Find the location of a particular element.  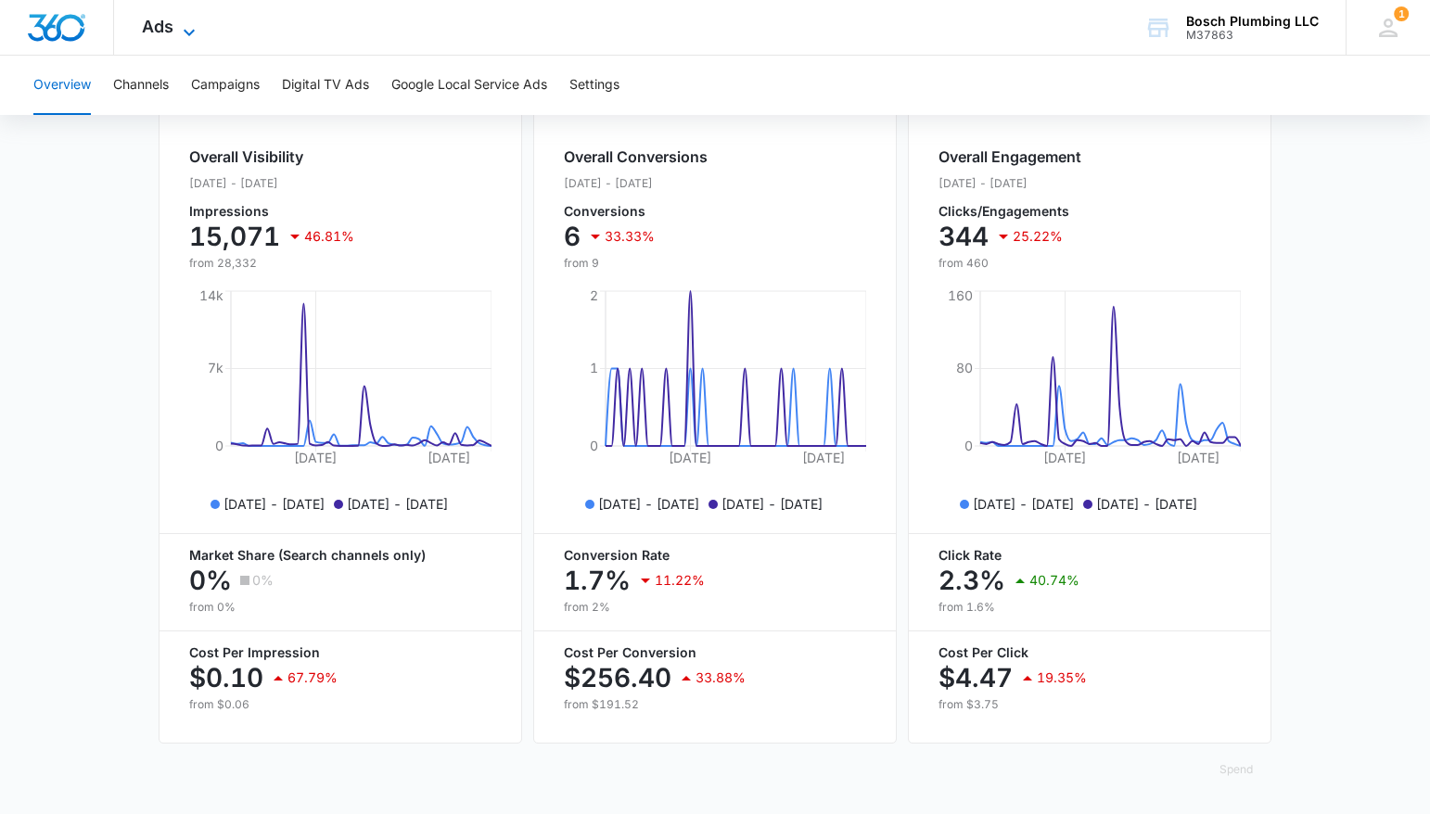

button: Spend is located at coordinates (1237, 770).